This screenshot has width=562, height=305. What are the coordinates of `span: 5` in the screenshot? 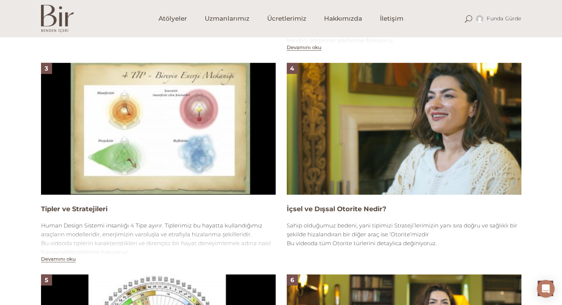 It's located at (47, 280).